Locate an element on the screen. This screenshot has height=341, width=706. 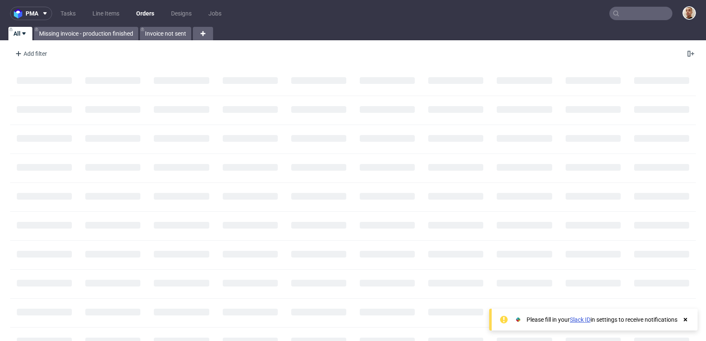
a: Tasks is located at coordinates (68, 13).